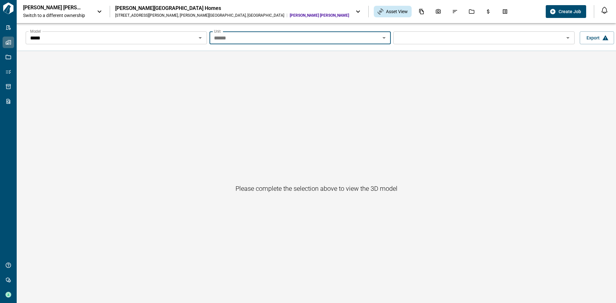 The height and width of the screenshot is (303, 616). Describe the element at coordinates (397, 12) in the screenshot. I see `span: Asset View` at that location.